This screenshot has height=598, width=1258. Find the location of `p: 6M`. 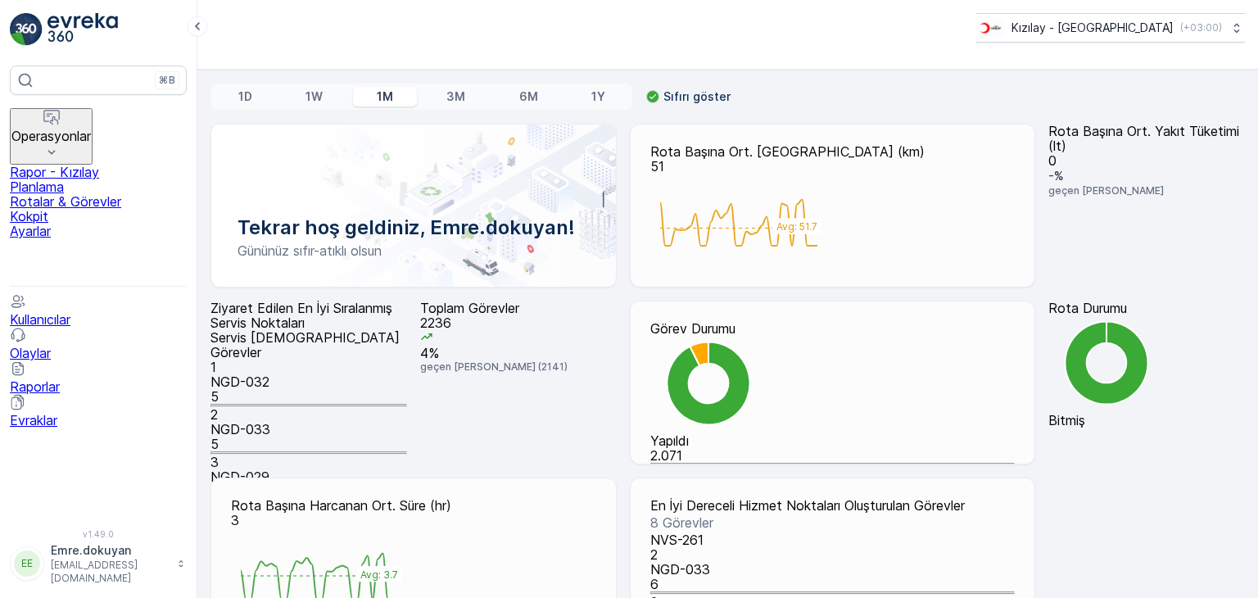

p: 6M is located at coordinates (528, 97).